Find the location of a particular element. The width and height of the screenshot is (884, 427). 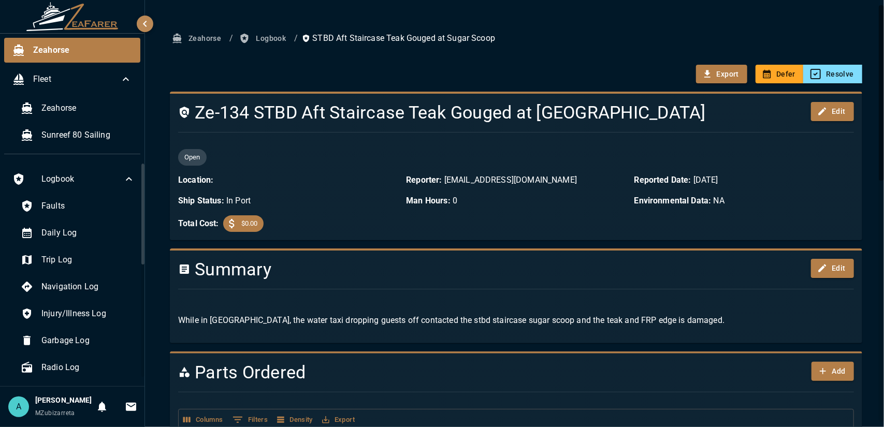

p: NA is located at coordinates (745, 201).